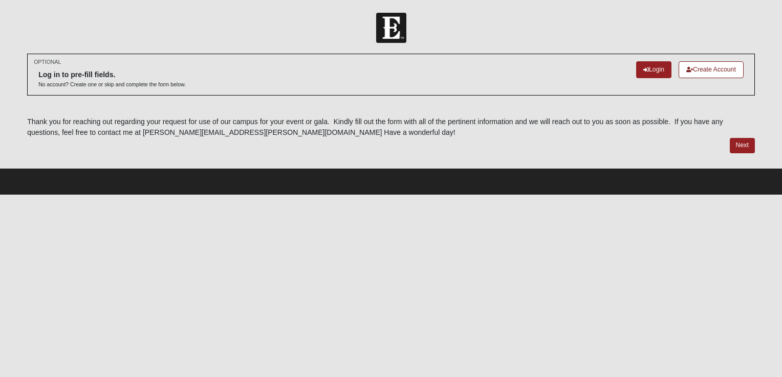  Describe the element at coordinates (47, 62) in the screenshot. I see `small: OPTIONAL` at that location.